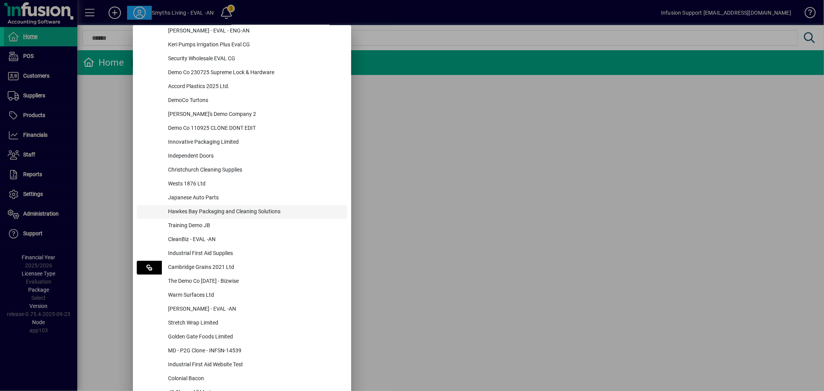 The width and height of the screenshot is (824, 391). I want to click on div: Colonial Bacon, so click(255, 379).